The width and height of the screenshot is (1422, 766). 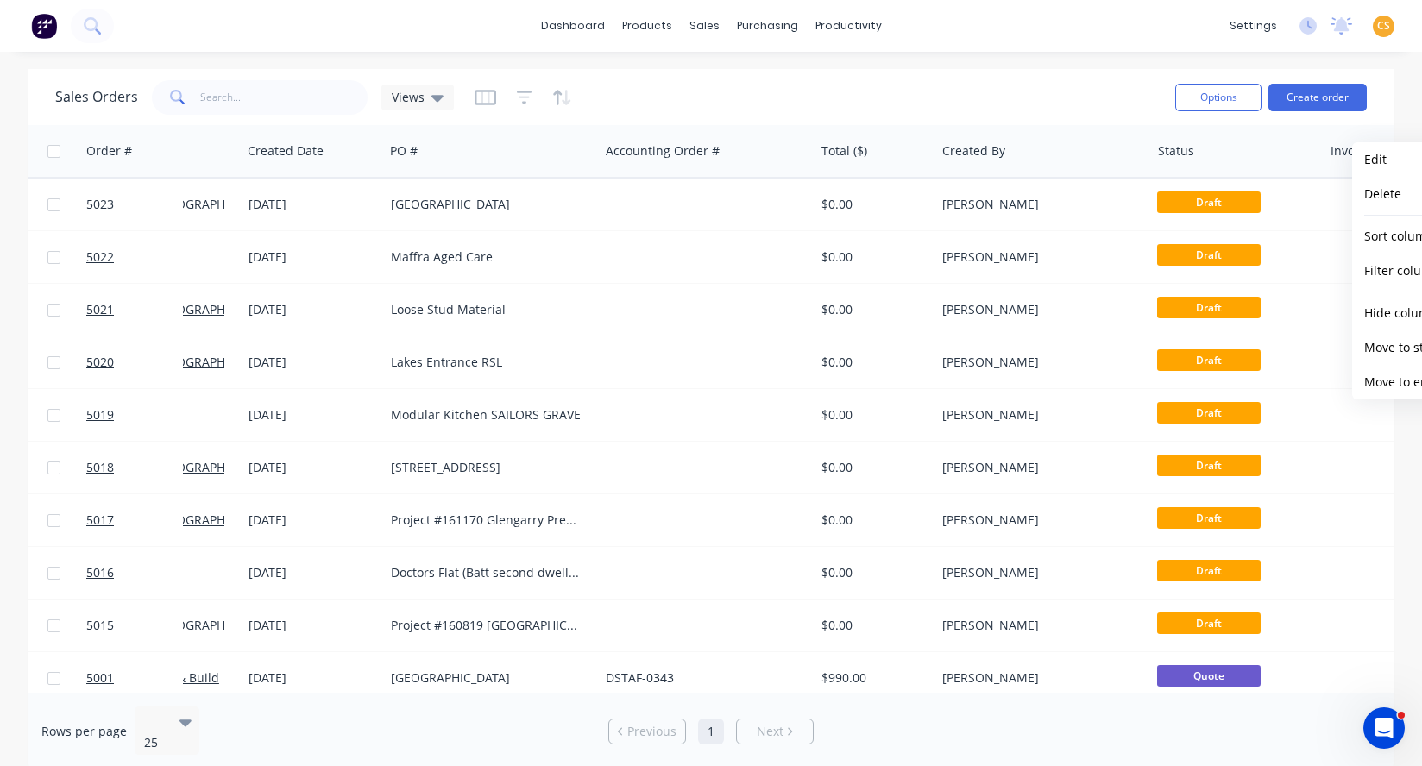 I want to click on span: CS, so click(x=1383, y=26).